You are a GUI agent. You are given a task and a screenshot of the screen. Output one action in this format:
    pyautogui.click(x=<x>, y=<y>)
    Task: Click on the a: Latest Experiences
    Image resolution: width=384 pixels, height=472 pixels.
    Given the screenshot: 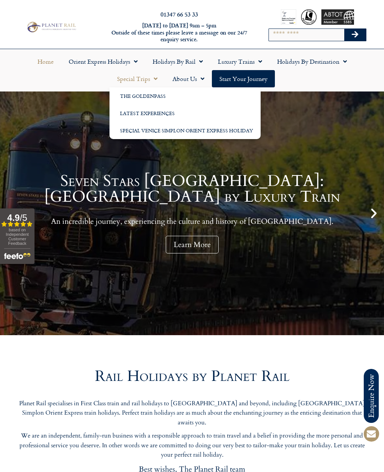 What is the action you would take?
    pyautogui.click(x=185, y=113)
    